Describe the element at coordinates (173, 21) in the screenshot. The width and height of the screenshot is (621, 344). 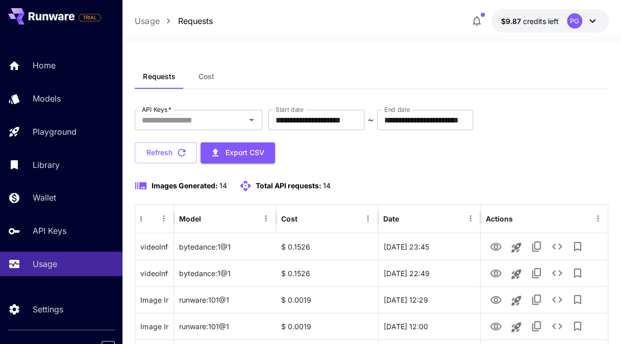
I see `nav: breadcrumb` at that location.